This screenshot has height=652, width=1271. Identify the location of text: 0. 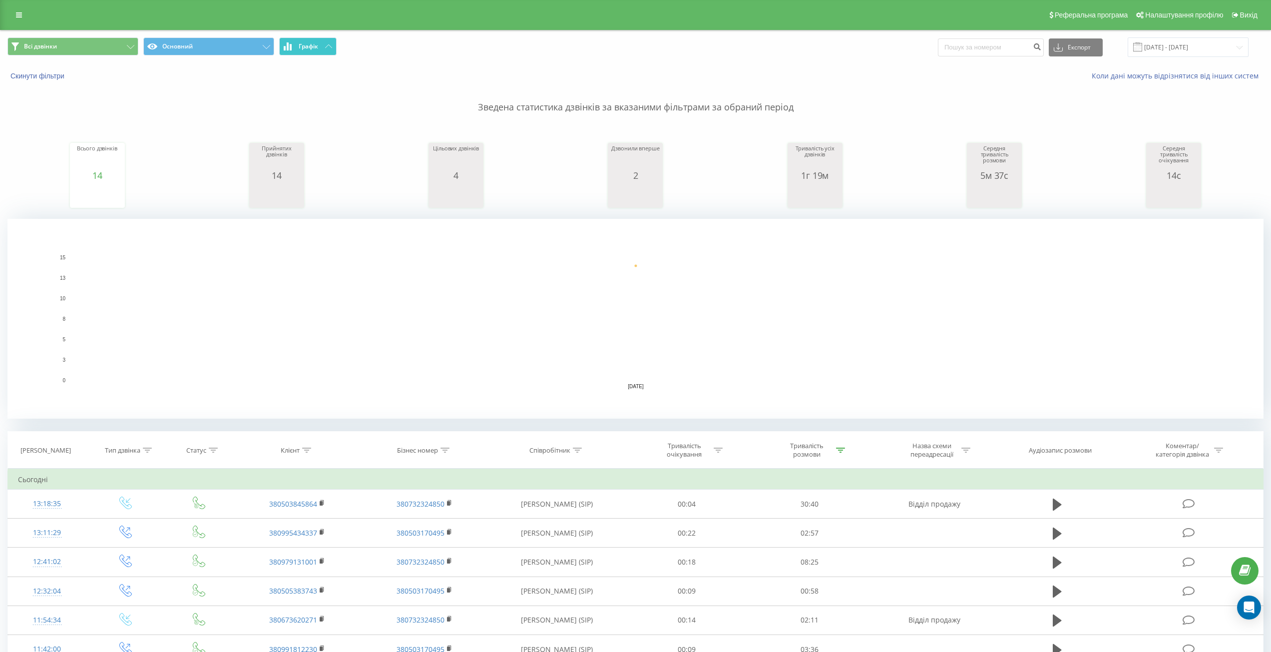
(64, 380).